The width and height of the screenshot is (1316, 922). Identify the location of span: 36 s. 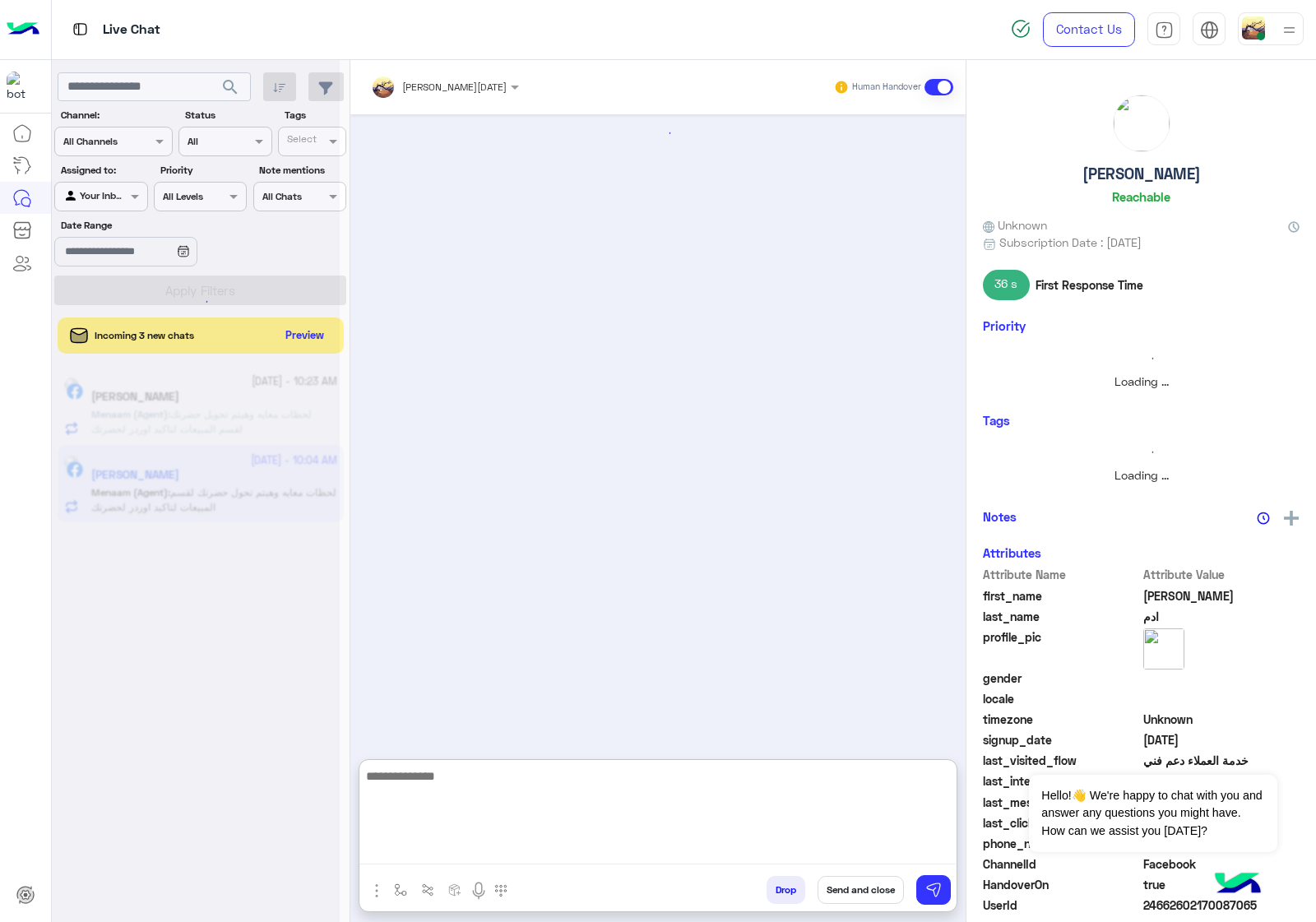
(1007, 285).